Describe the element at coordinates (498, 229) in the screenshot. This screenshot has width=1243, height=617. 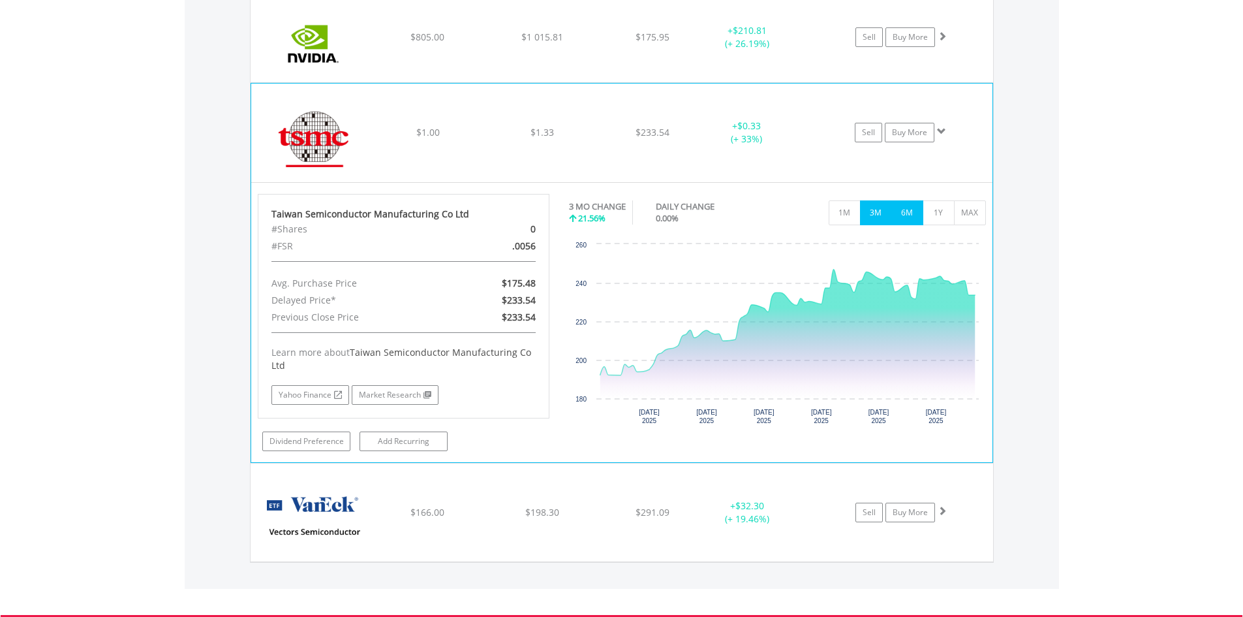
I see `div: 0` at that location.